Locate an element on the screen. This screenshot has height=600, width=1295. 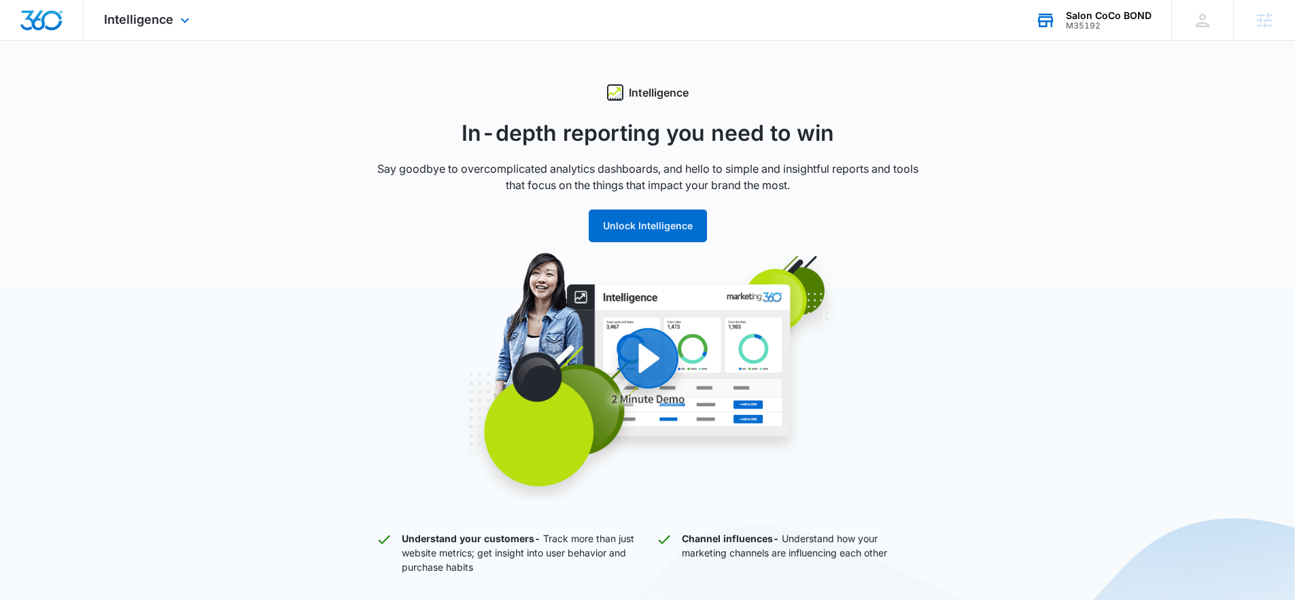
p: Say goodbye to overcomplicated analytics dashboards, and hello to simple and insightful reports a... is located at coordinates (648, 177).